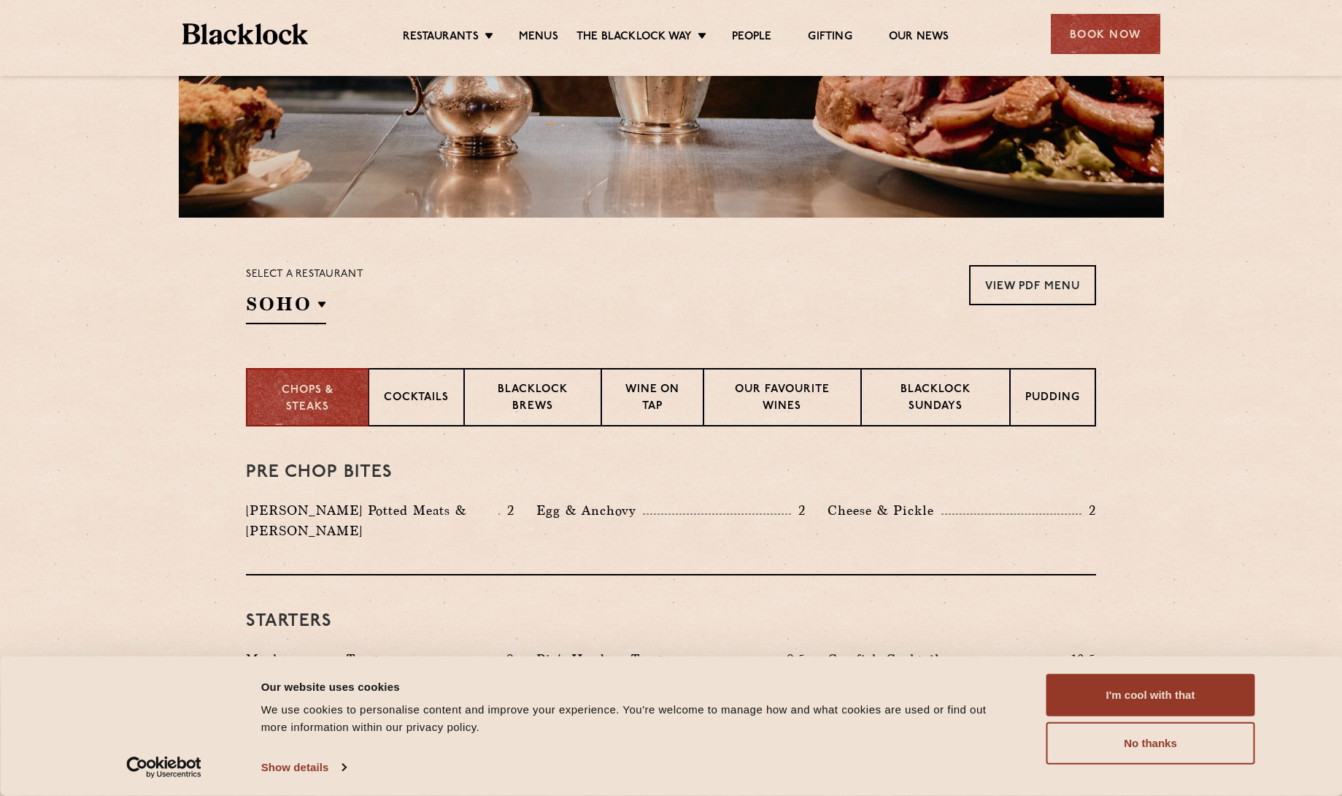  Describe the element at coordinates (416, 398) in the screenshot. I see `p: Cocktails` at that location.